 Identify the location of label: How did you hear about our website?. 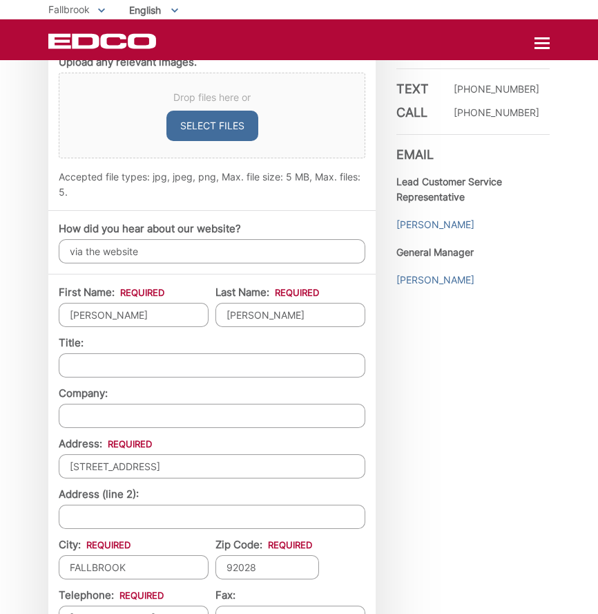
(150, 229).